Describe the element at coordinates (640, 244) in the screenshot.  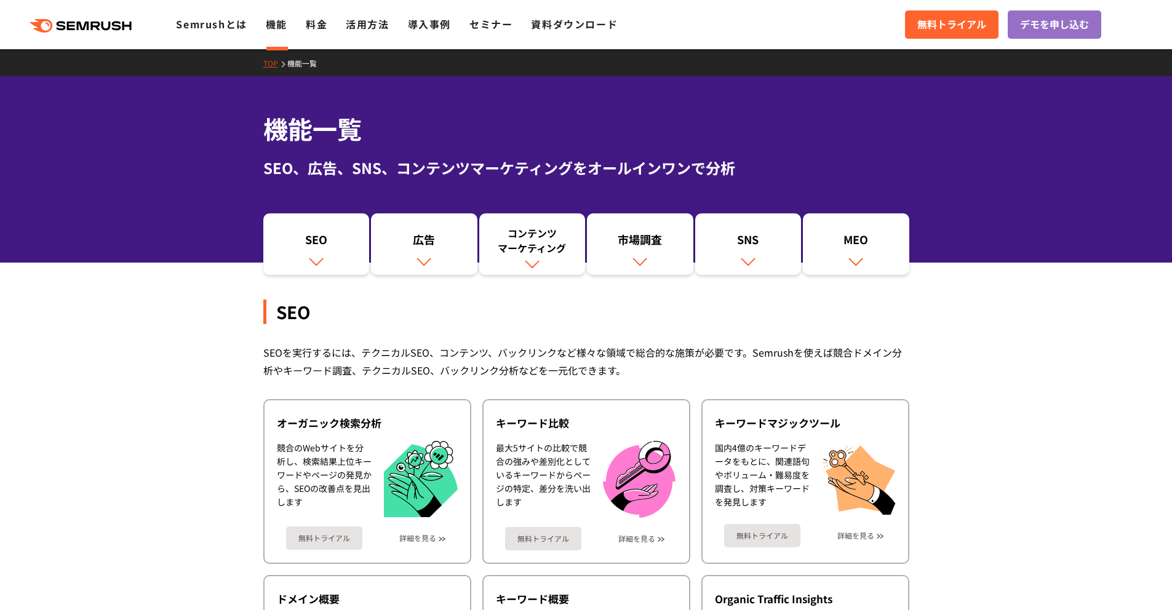
I see `a: 市場調査` at that location.